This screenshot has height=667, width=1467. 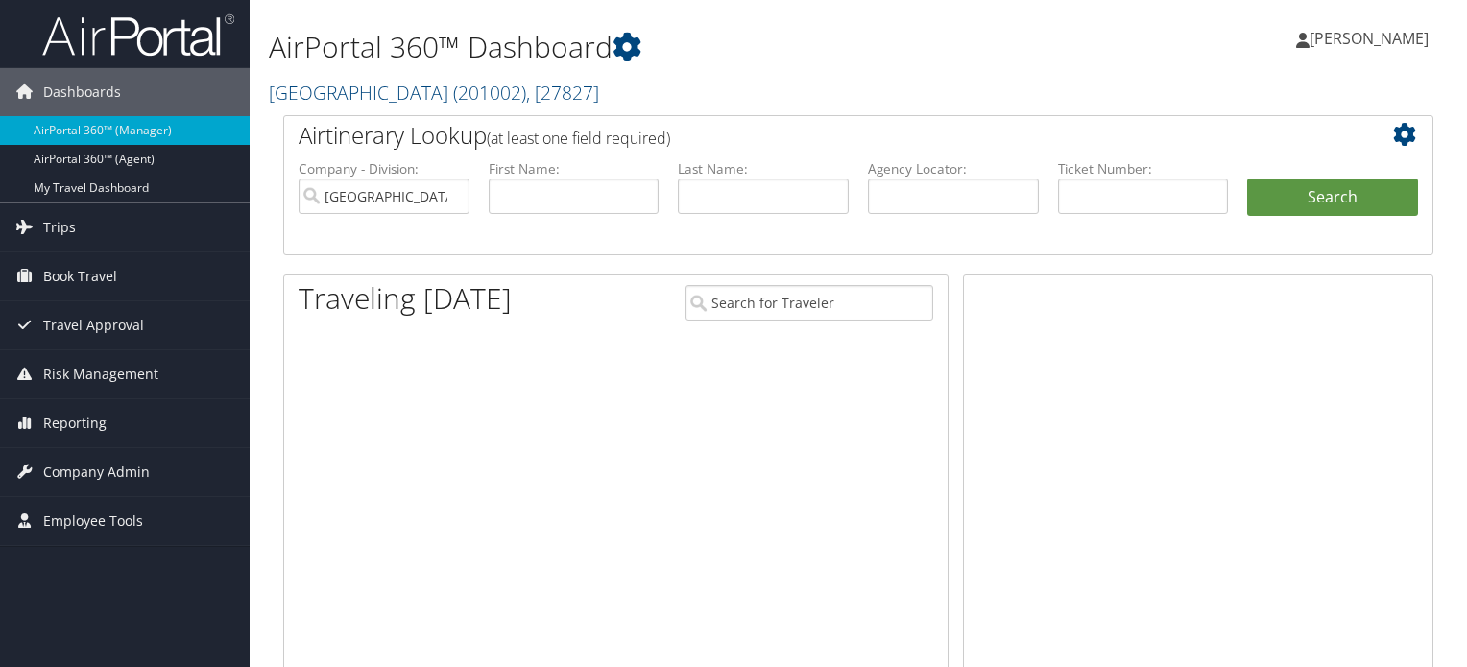 What do you see at coordinates (662, 47) in the screenshot?
I see `h1: AirPortal 360™ Dashboard` at bounding box center [662, 47].